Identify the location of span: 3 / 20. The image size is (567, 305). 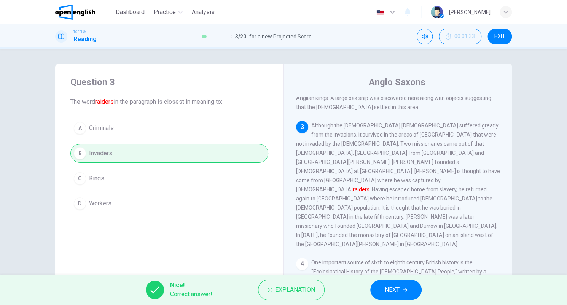
(241, 37).